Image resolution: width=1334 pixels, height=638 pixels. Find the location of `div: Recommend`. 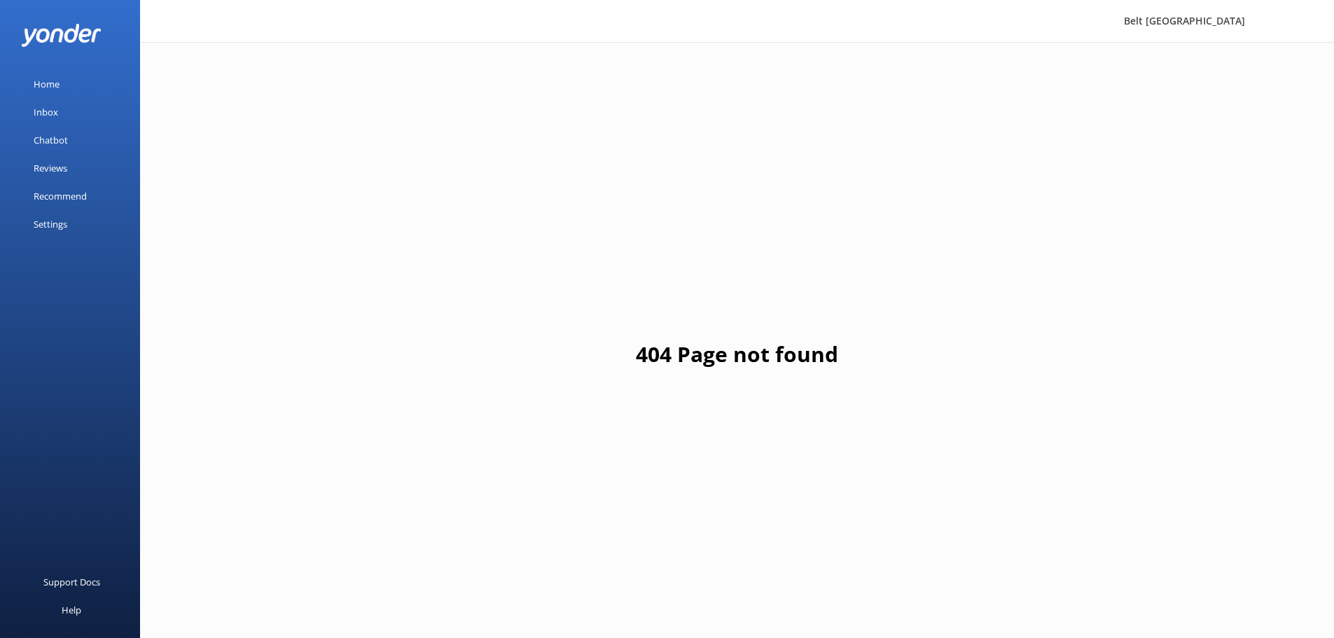

div: Recommend is located at coordinates (60, 196).